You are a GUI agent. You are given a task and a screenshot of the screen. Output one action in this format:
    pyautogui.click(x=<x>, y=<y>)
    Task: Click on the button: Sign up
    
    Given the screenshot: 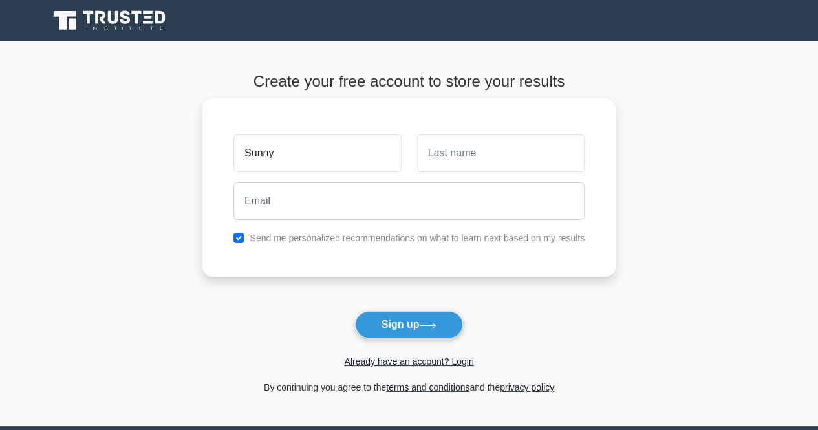 What is the action you would take?
    pyautogui.click(x=409, y=325)
    